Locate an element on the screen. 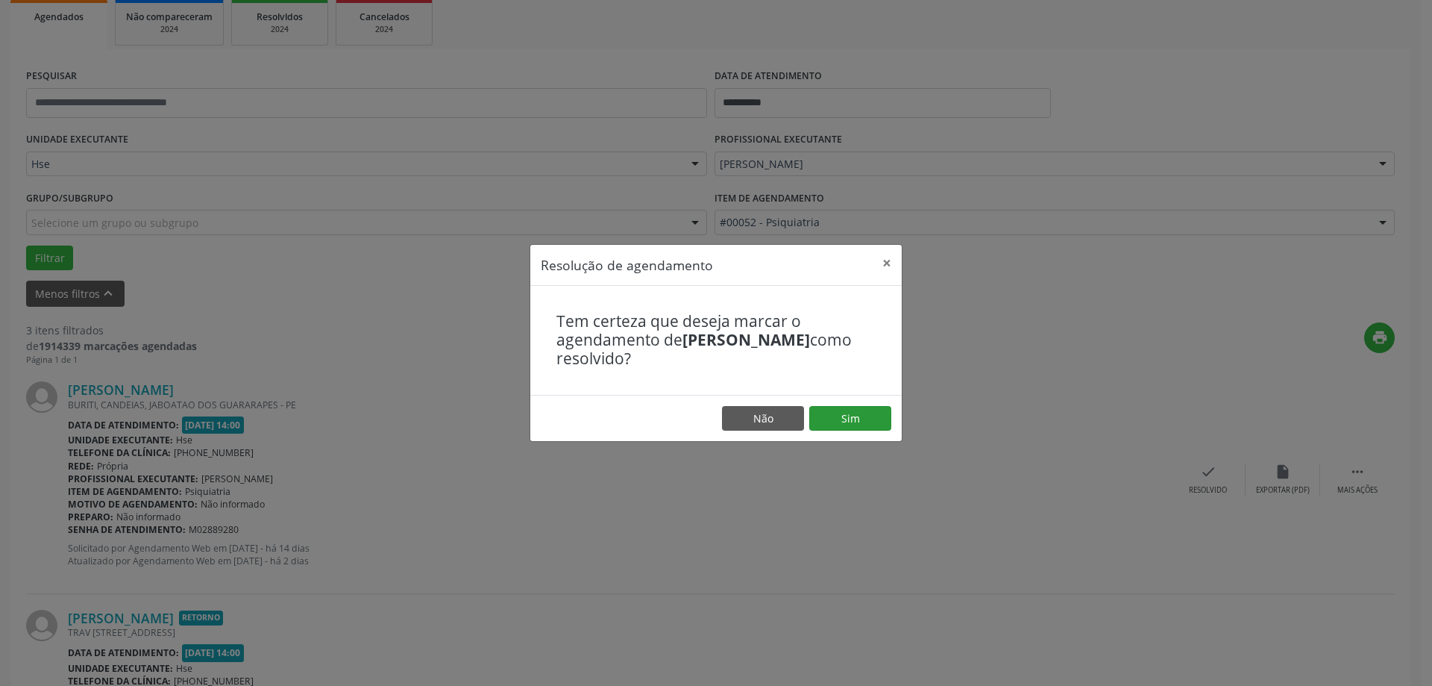 The width and height of the screenshot is (1432, 686). button: Sim is located at coordinates (850, 419).